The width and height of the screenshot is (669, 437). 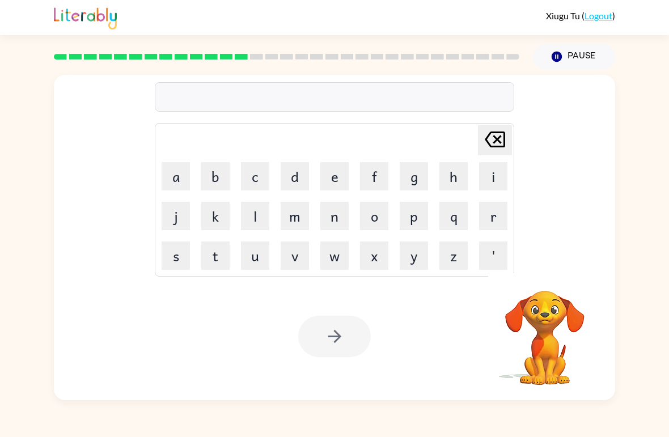 I want to click on button: s, so click(x=176, y=256).